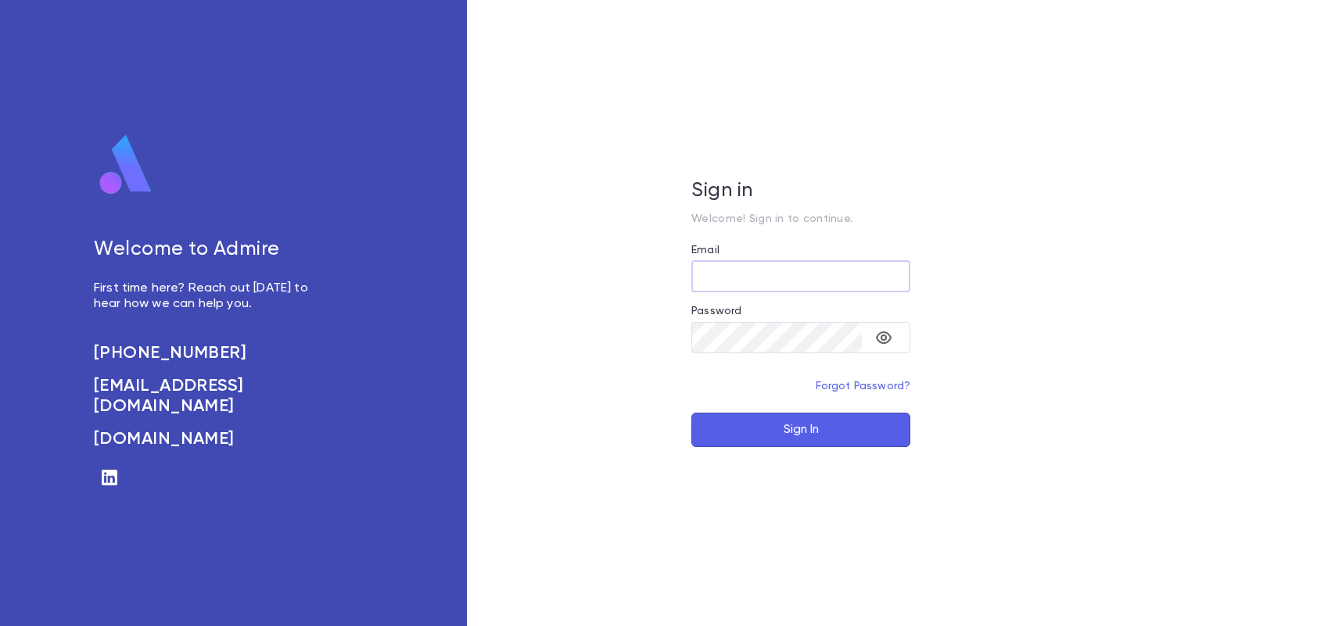 The image size is (1335, 626). What do you see at coordinates (801, 192) in the screenshot?
I see `h5: Sign in` at bounding box center [801, 192].